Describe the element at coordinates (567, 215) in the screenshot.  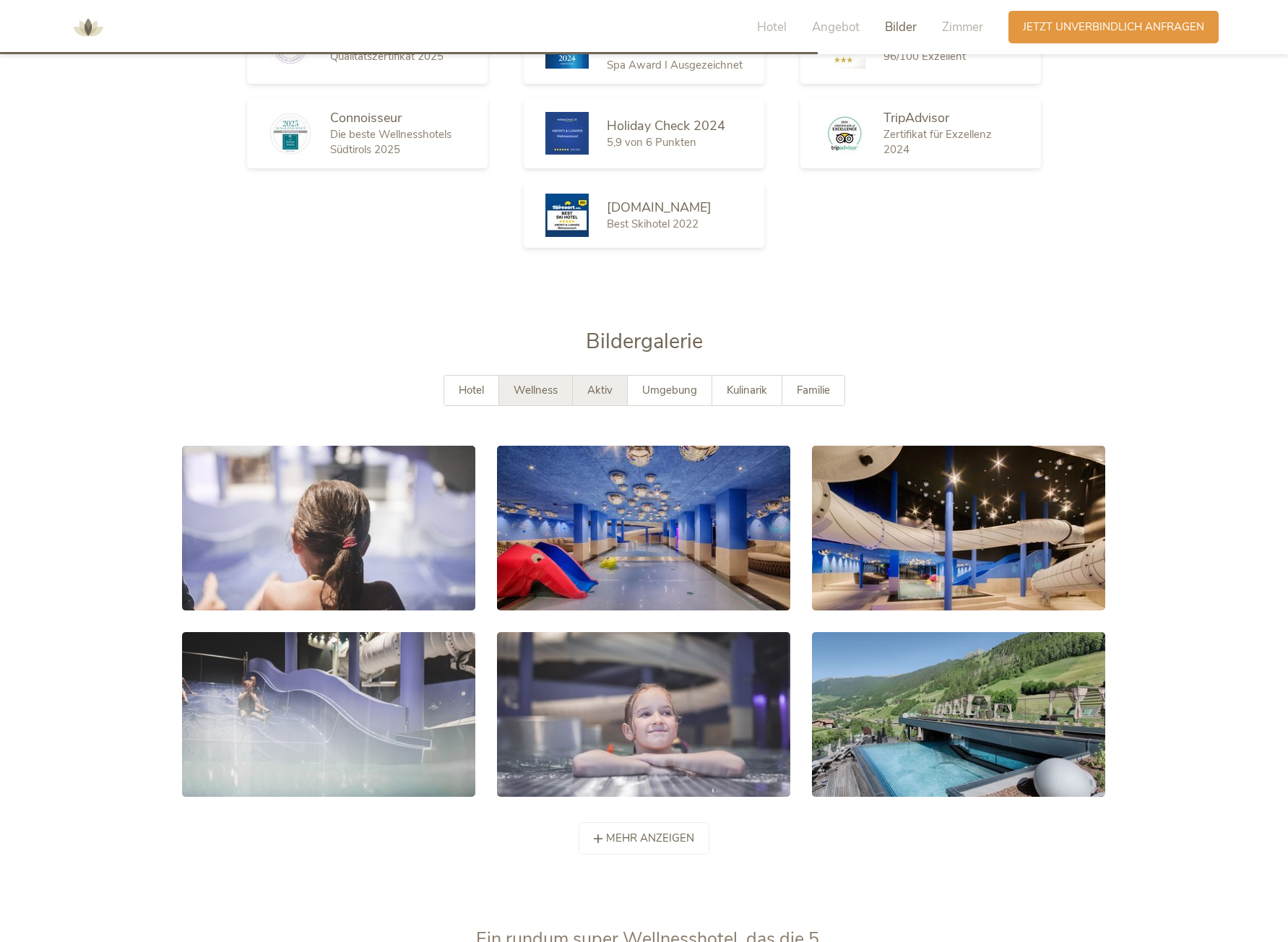
I see `img: Skiresort.de` at that location.